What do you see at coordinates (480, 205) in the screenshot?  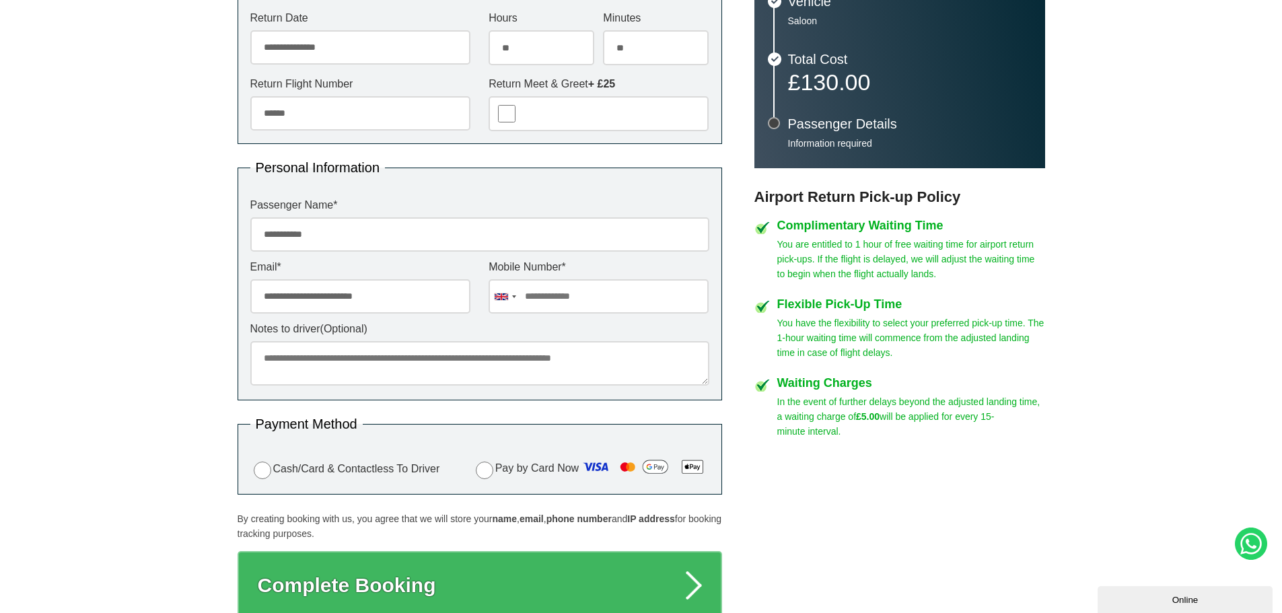 I see `label: Passenger Name` at bounding box center [480, 205].